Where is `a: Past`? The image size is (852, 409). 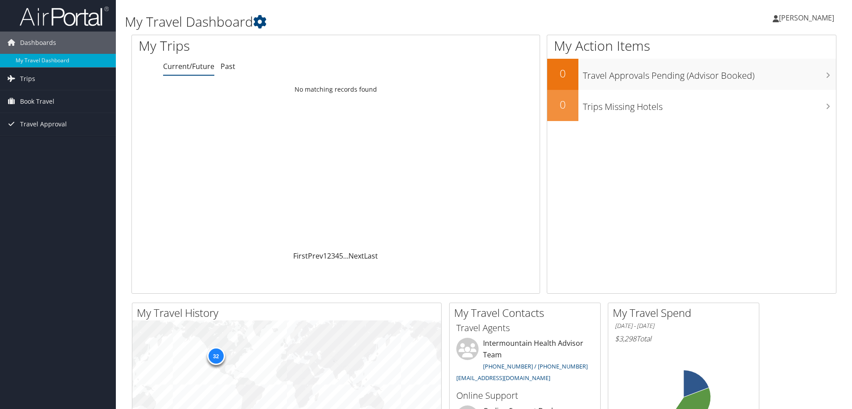
a: Past is located at coordinates (228, 66).